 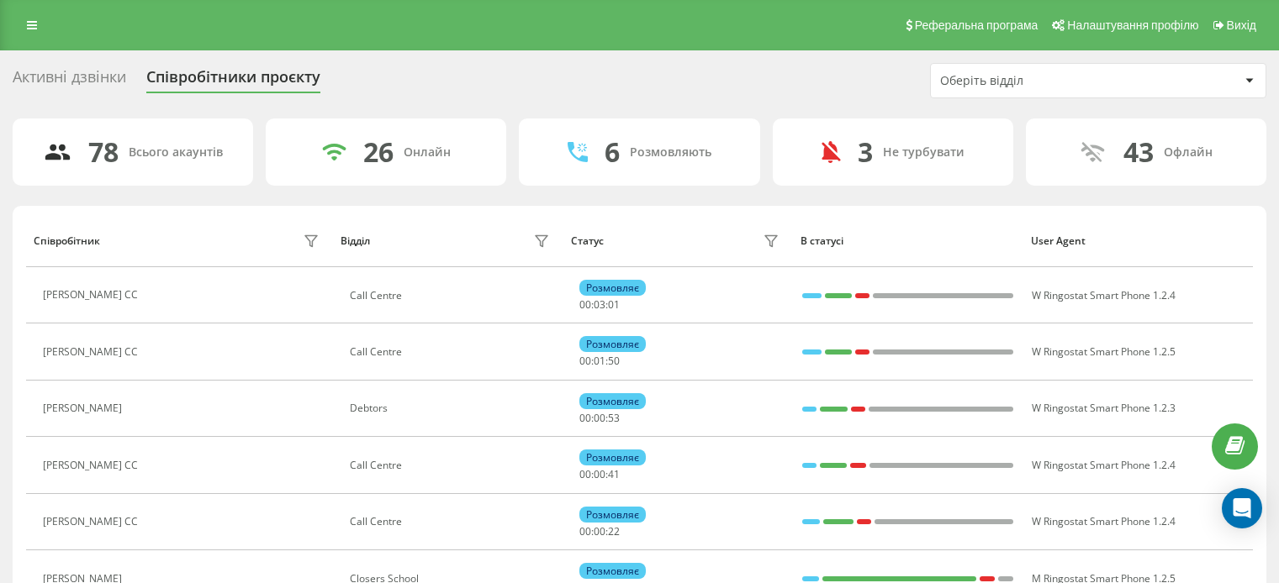 What do you see at coordinates (670, 152) in the screenshot?
I see `div: Розмовляють` at bounding box center [670, 152].